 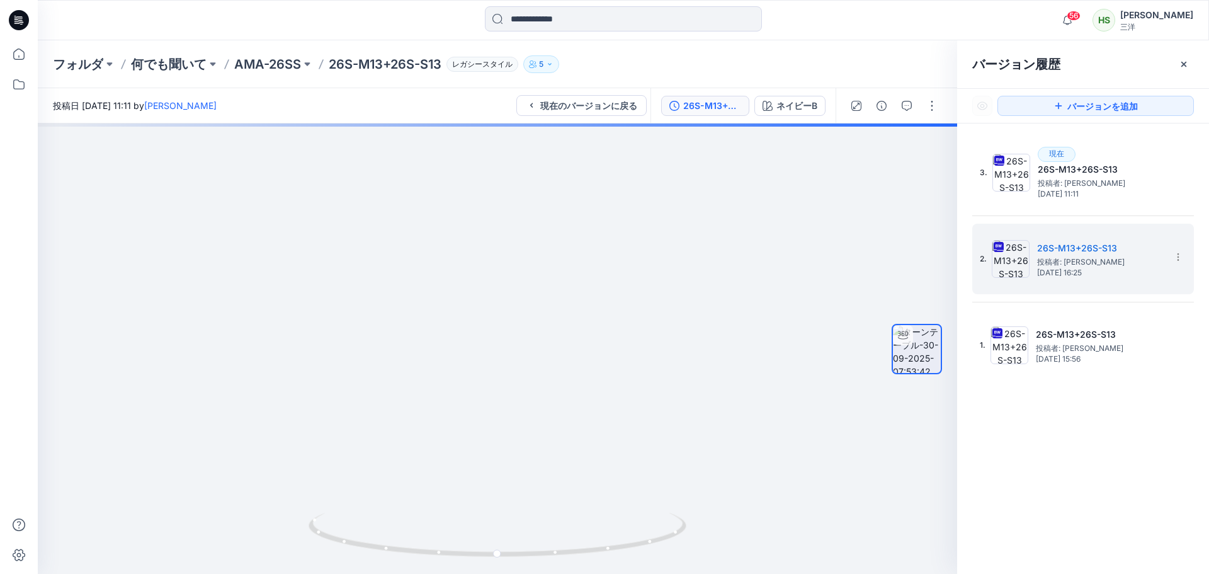 What do you see at coordinates (705, 106) in the screenshot?
I see `button: 26S-M13+26S-S13` at bounding box center [705, 106].